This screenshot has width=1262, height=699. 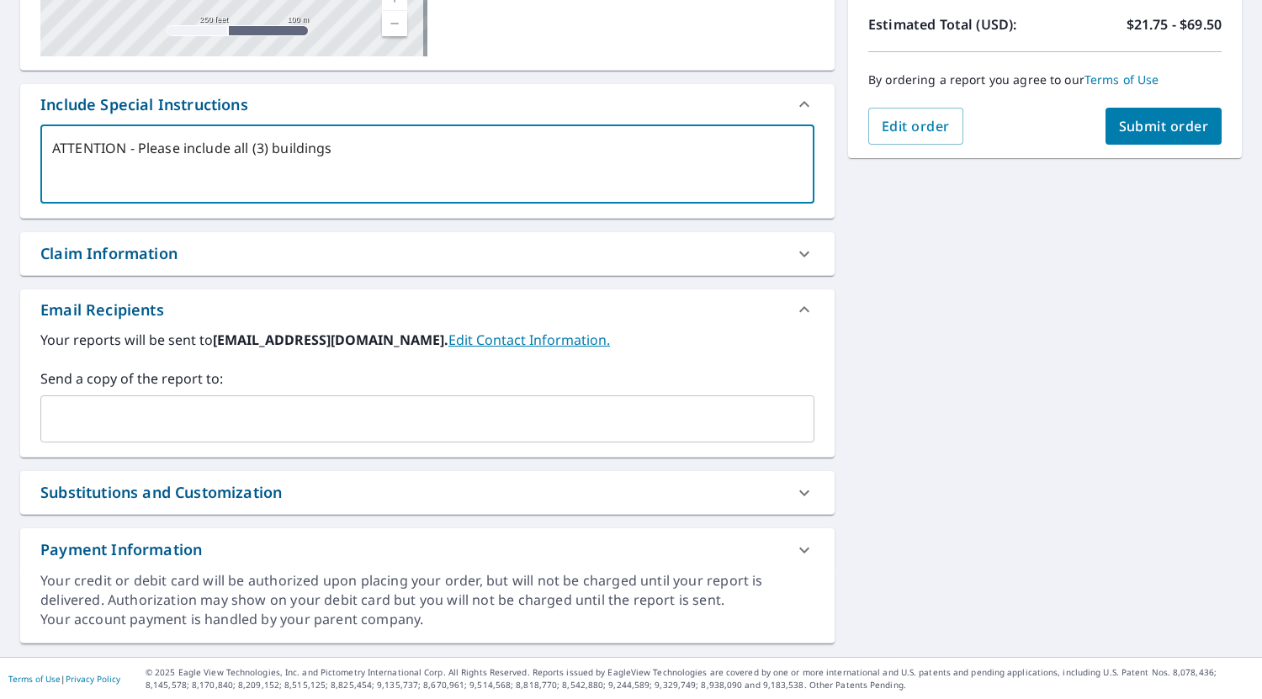 I want to click on p: Estimated Total (USD):, so click(x=957, y=24).